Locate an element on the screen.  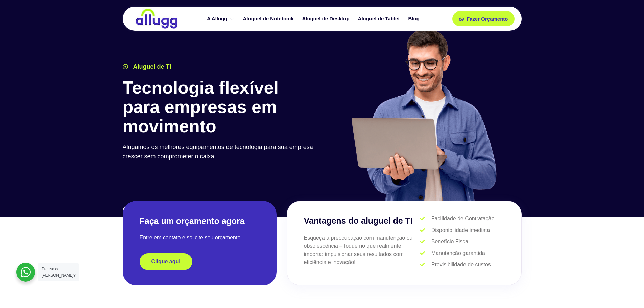
p: Alugamos os melhores equipamentos de tecnologia para sua empresa crescer sem comprometer o caixa is located at coordinates (221, 152).